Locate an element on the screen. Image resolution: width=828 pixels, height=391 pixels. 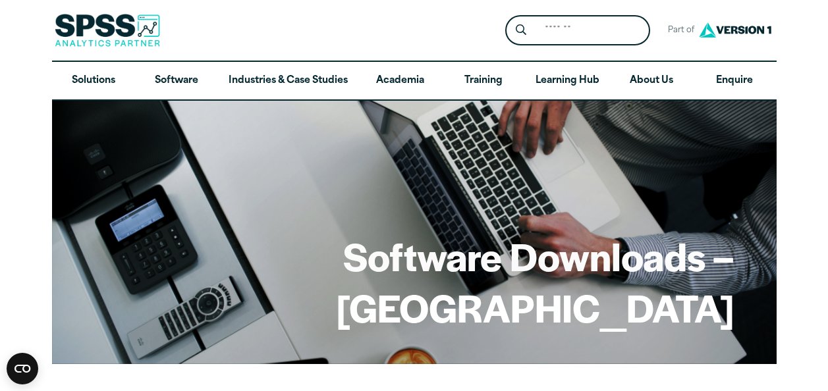
a: About Us is located at coordinates (652, 81).